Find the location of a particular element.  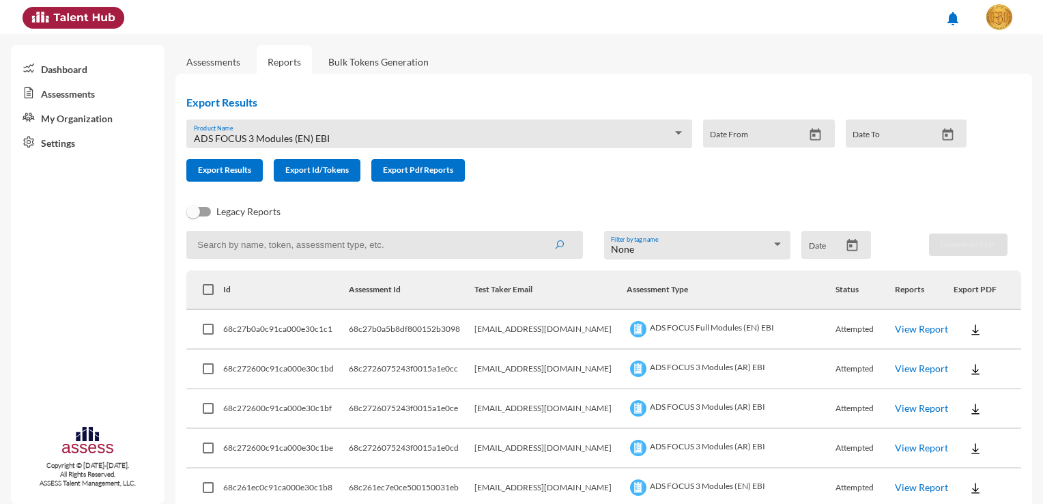

td: ADS FOCUS Full Modules (EN) EBI is located at coordinates (731, 330).